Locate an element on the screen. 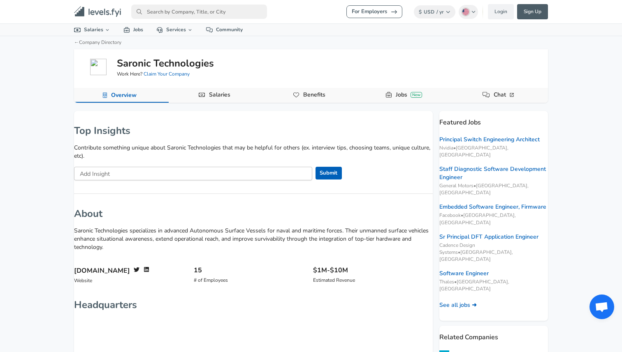 The height and width of the screenshot is (352, 622). a: Staff Diagnostic Software Development Engineer is located at coordinates (494, 174).